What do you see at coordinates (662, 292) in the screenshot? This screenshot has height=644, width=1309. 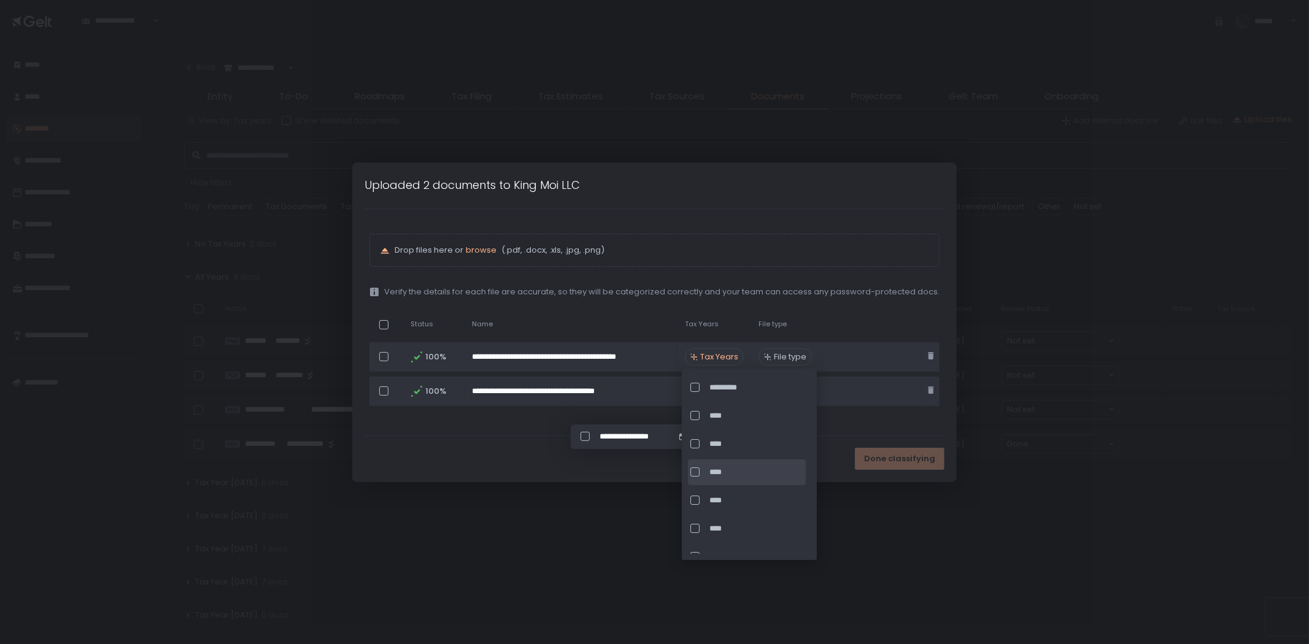 I see `span: Verify the details for each file are accurate, so they will be categorized correctly and your tea...` at bounding box center [662, 292].